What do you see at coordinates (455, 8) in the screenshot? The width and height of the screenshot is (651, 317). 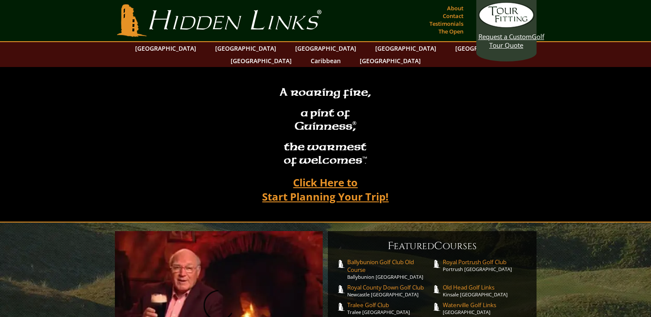 I see `a: About` at bounding box center [455, 8].